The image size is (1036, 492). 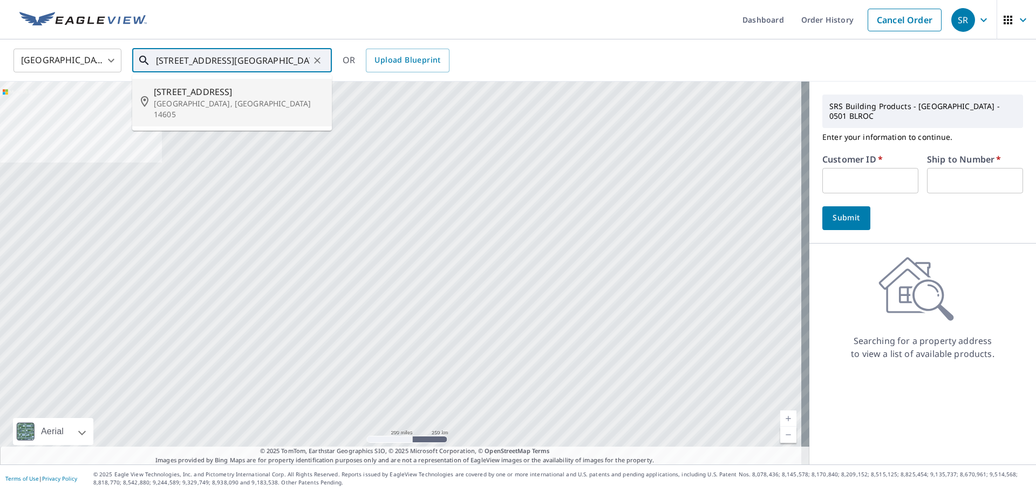 I want to click on a: Upload Blueprint, so click(x=407, y=60).